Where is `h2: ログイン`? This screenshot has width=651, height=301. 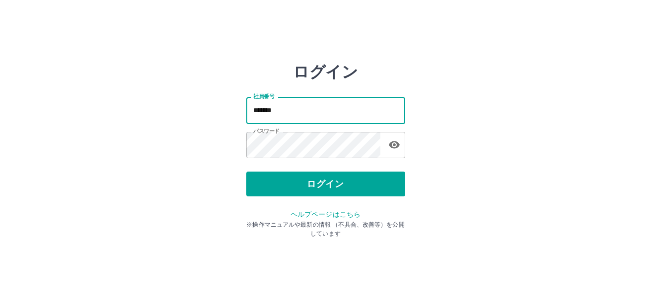 h2: ログイン is located at coordinates (325, 72).